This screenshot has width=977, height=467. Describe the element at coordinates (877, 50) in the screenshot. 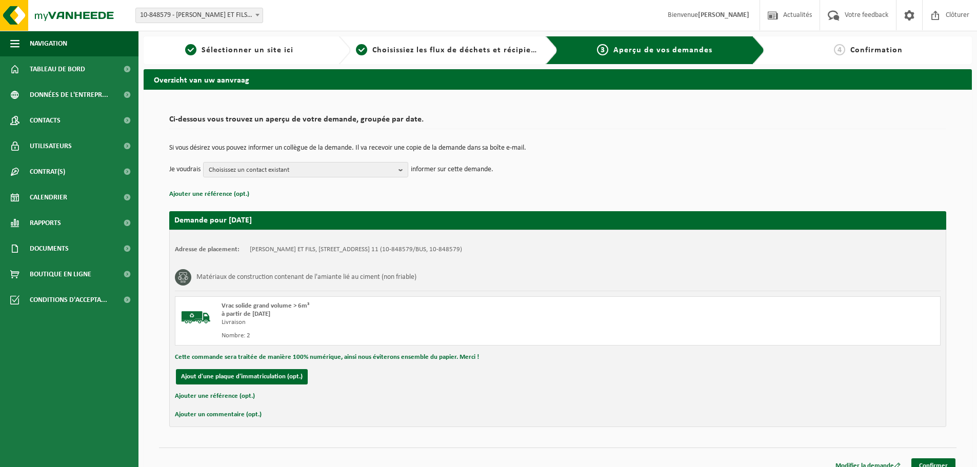

I see `span: Confirmation` at that location.